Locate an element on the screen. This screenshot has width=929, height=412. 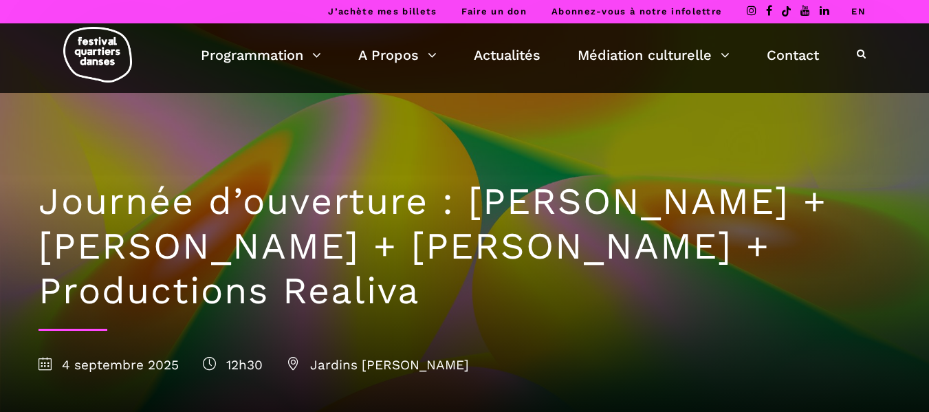
span: 12h30 is located at coordinates (232, 364).